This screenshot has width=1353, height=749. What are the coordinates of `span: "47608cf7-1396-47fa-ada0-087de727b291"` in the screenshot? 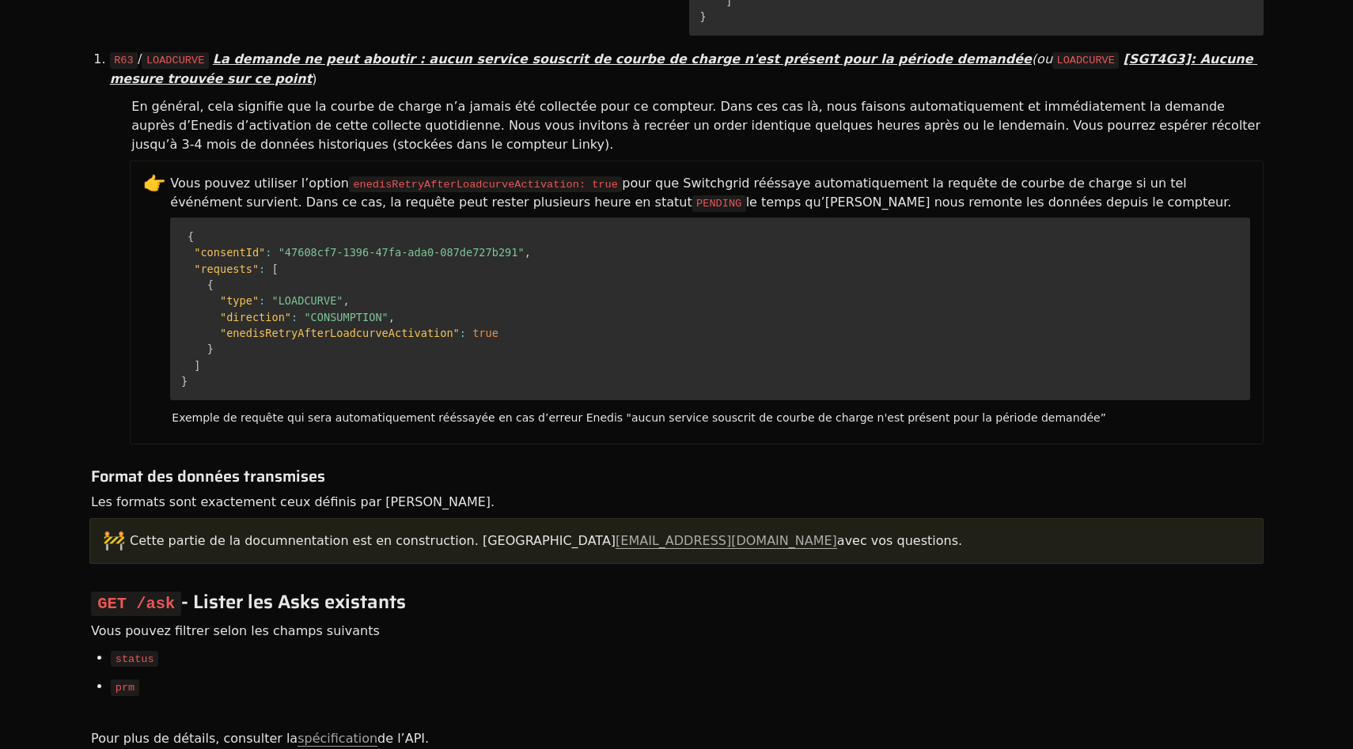 It's located at (401, 252).